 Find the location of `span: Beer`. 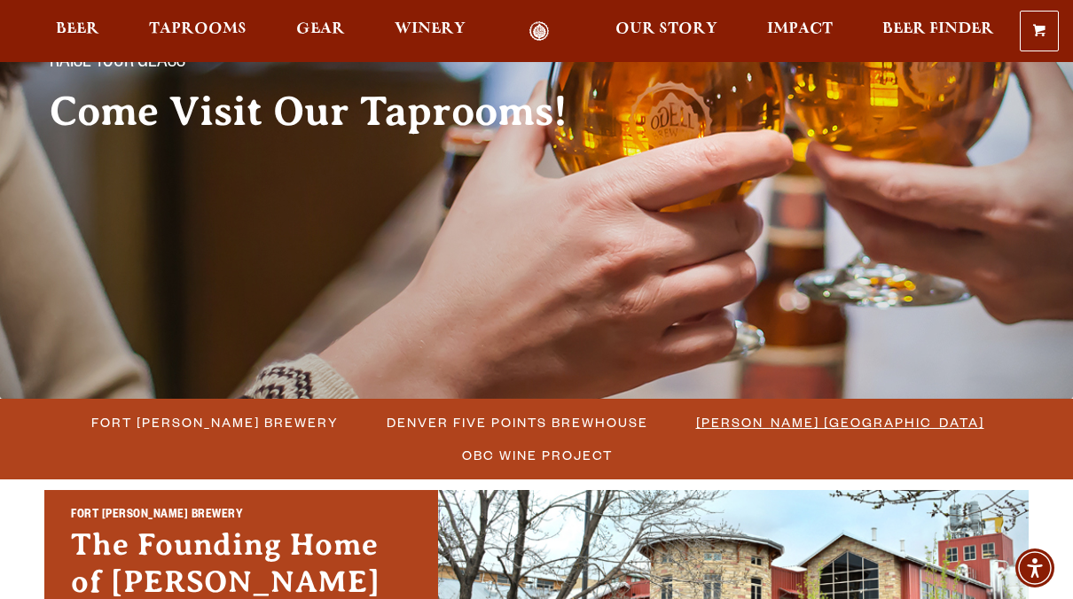

span: Beer is located at coordinates (77, 29).